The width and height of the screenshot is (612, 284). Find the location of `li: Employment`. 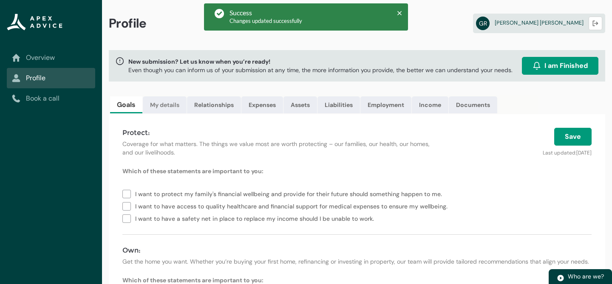

li: Employment is located at coordinates (386, 105).